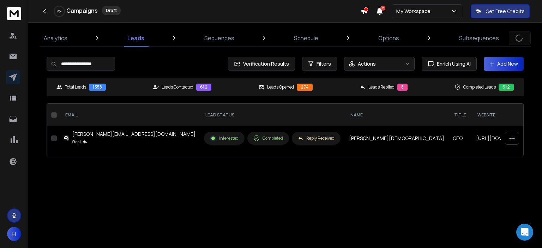 The height and width of the screenshot is (248, 542). Describe the element at coordinates (59, 11) in the screenshot. I see `p: 0 %` at that location.